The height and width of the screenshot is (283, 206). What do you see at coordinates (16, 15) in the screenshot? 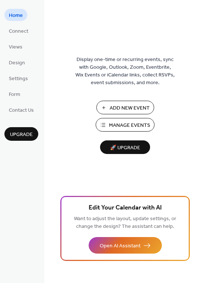
I see `span: Home` at bounding box center [16, 15].